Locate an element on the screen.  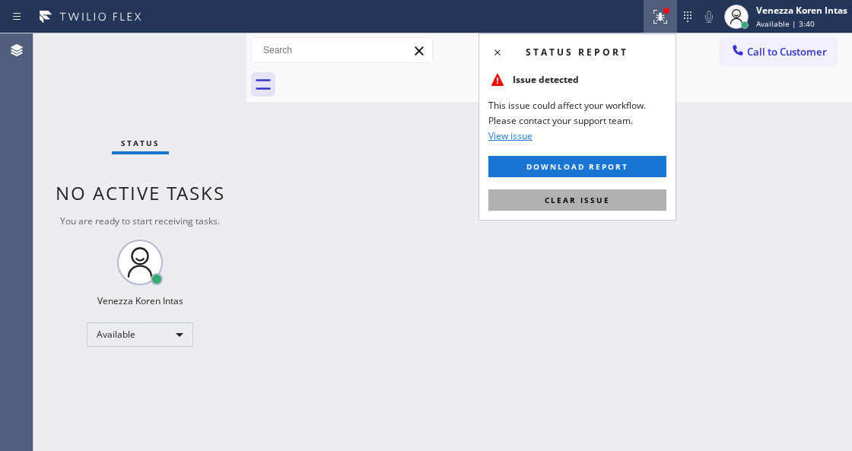
span: Available | 3:40 is located at coordinates (785, 24).